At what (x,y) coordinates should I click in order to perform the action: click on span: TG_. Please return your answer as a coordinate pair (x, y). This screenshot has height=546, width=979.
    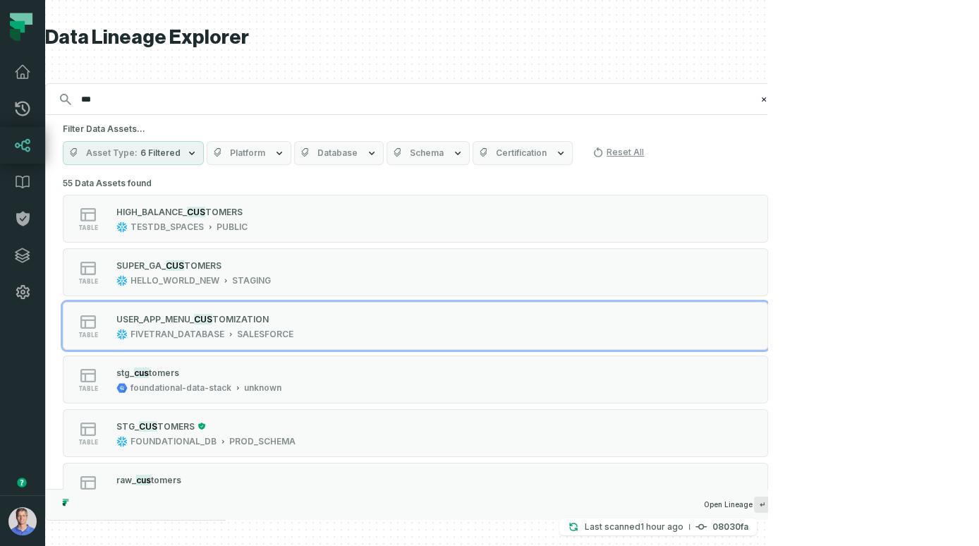
    Looking at the image, I should click on (130, 426).